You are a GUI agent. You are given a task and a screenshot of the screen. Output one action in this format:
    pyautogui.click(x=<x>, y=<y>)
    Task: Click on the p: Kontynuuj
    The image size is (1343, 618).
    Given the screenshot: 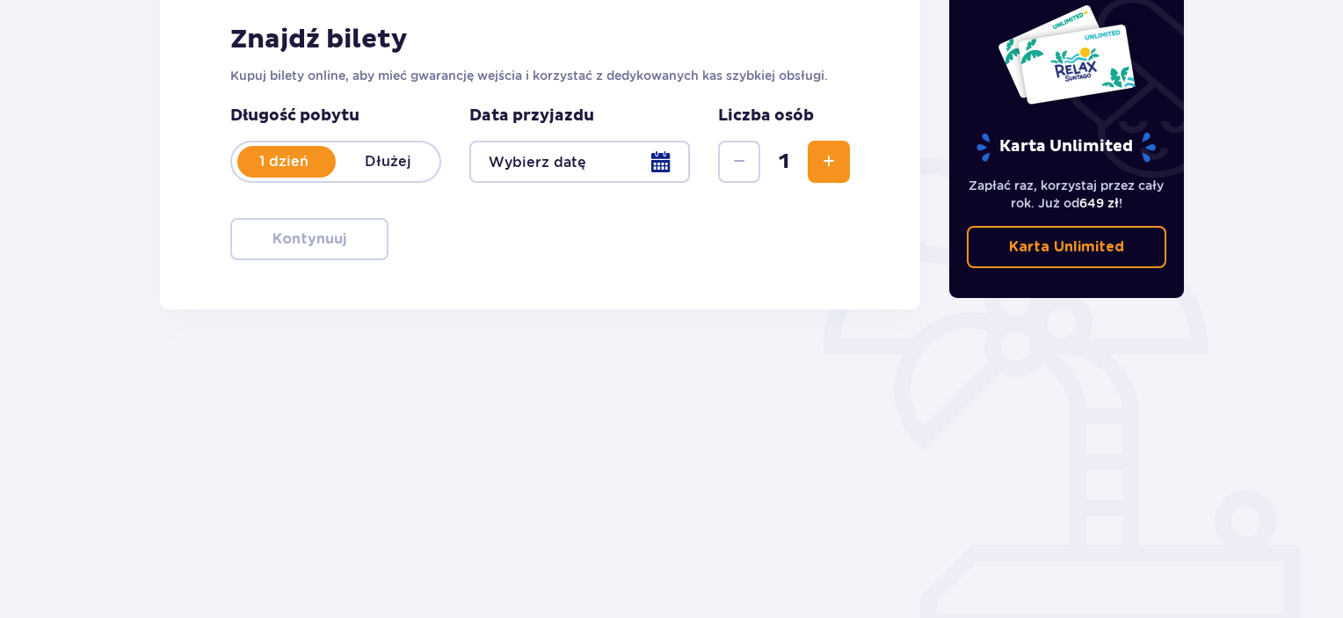 What is the action you would take?
    pyautogui.click(x=309, y=239)
    